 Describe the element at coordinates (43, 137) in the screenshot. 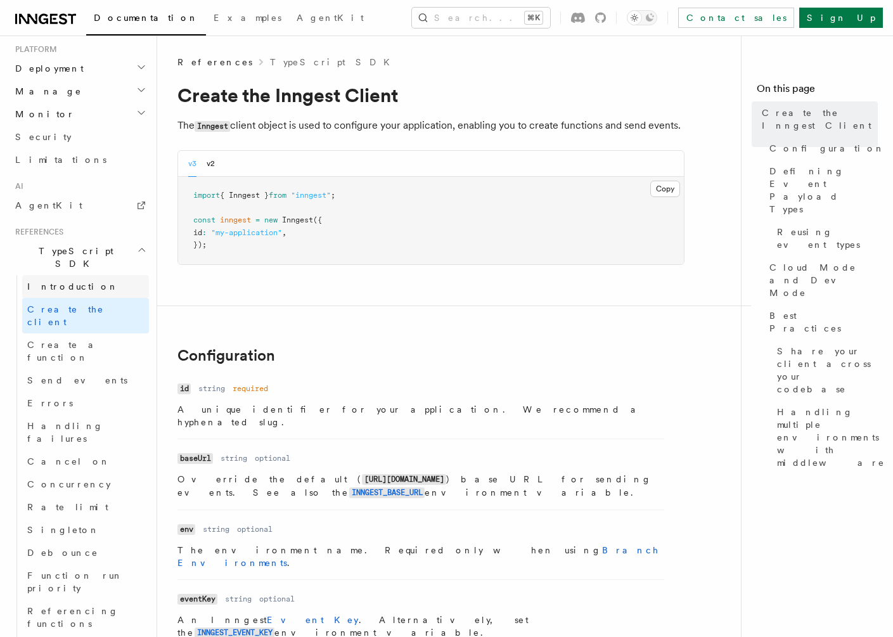

I see `span: Security` at that location.